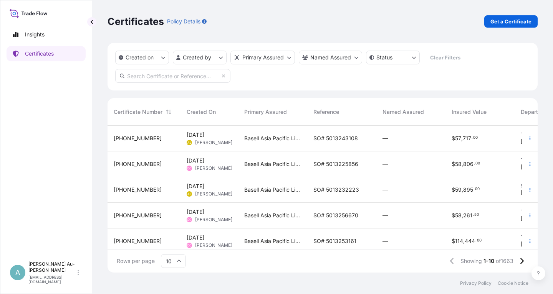 This screenshot has height=294, width=553. I want to click on span: of 1663, so click(504, 261).